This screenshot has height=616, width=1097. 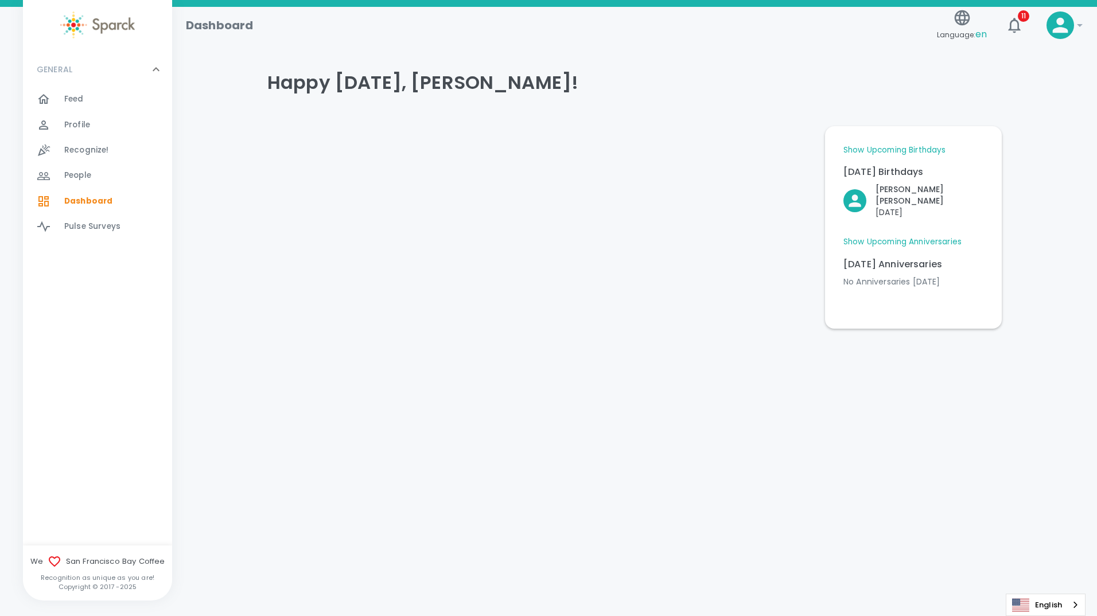 I want to click on div: Recognize!, so click(x=98, y=150).